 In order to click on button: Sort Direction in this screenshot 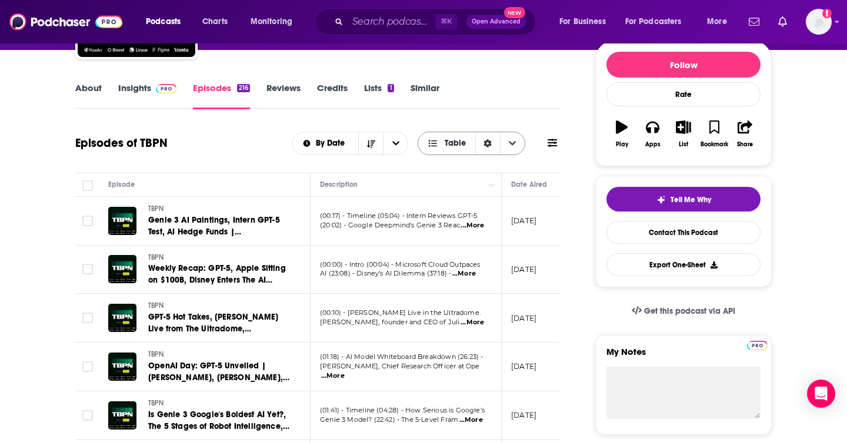, I will do `click(371, 143)`.